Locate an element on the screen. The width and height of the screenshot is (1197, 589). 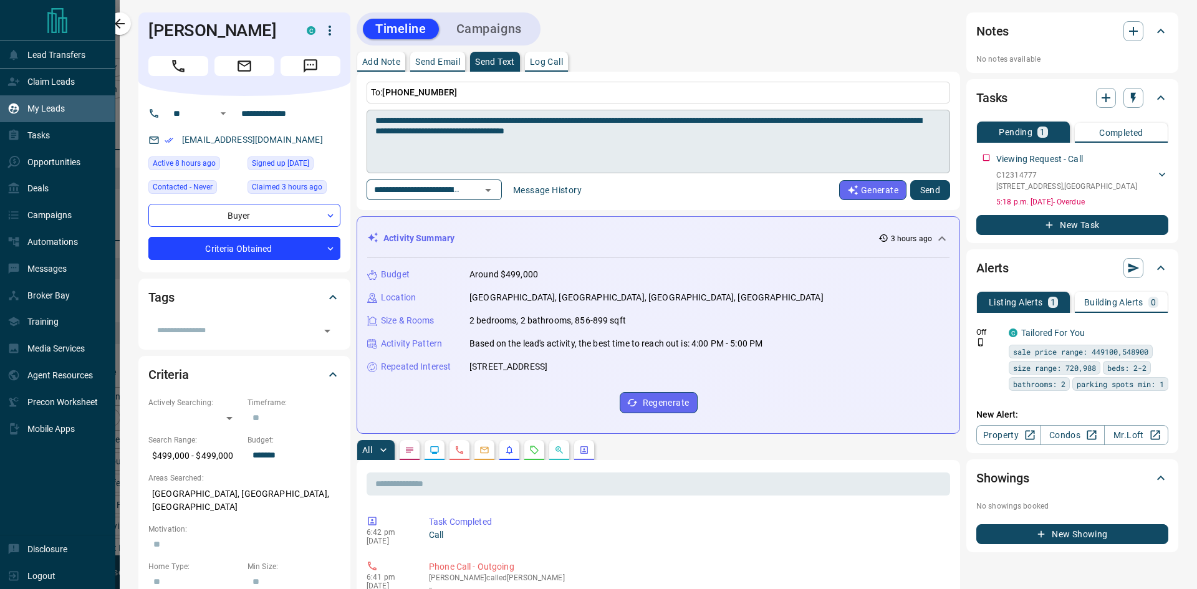
div: Tasks is located at coordinates (1072, 98).